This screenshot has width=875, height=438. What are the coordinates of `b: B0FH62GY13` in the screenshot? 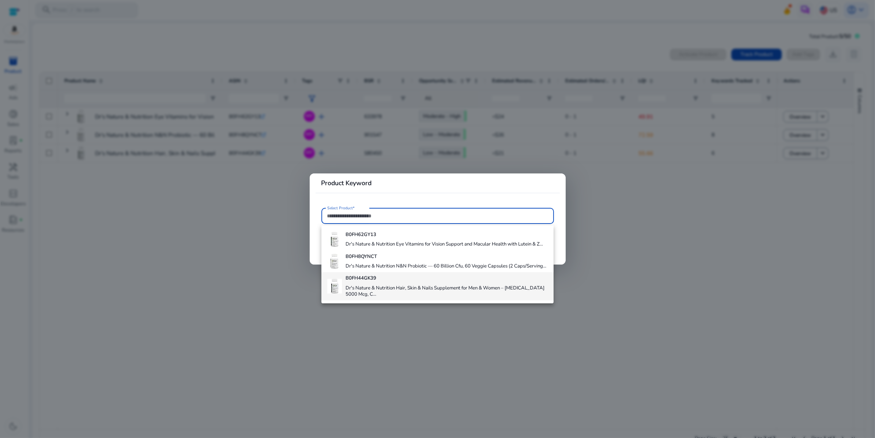 It's located at (361, 234).